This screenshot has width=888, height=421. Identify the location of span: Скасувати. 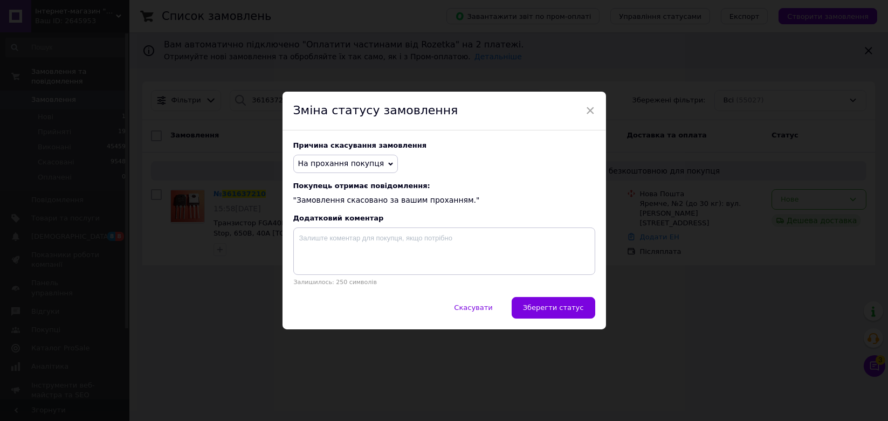
(473, 307).